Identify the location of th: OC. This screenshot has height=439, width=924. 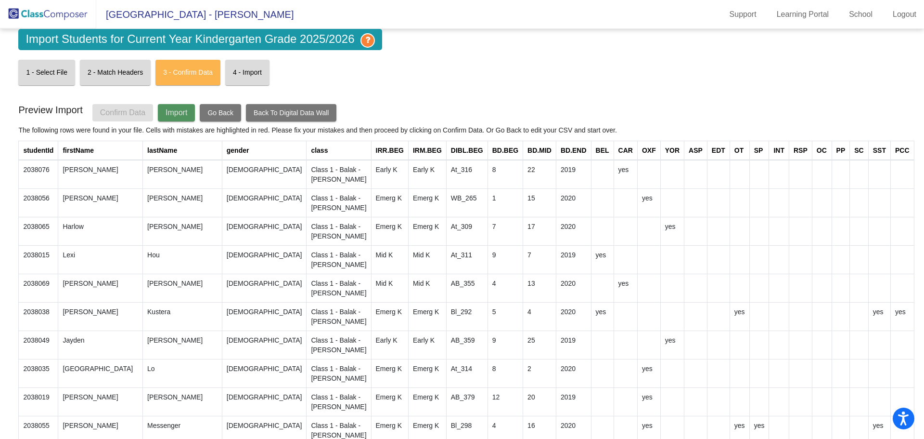
(822, 151).